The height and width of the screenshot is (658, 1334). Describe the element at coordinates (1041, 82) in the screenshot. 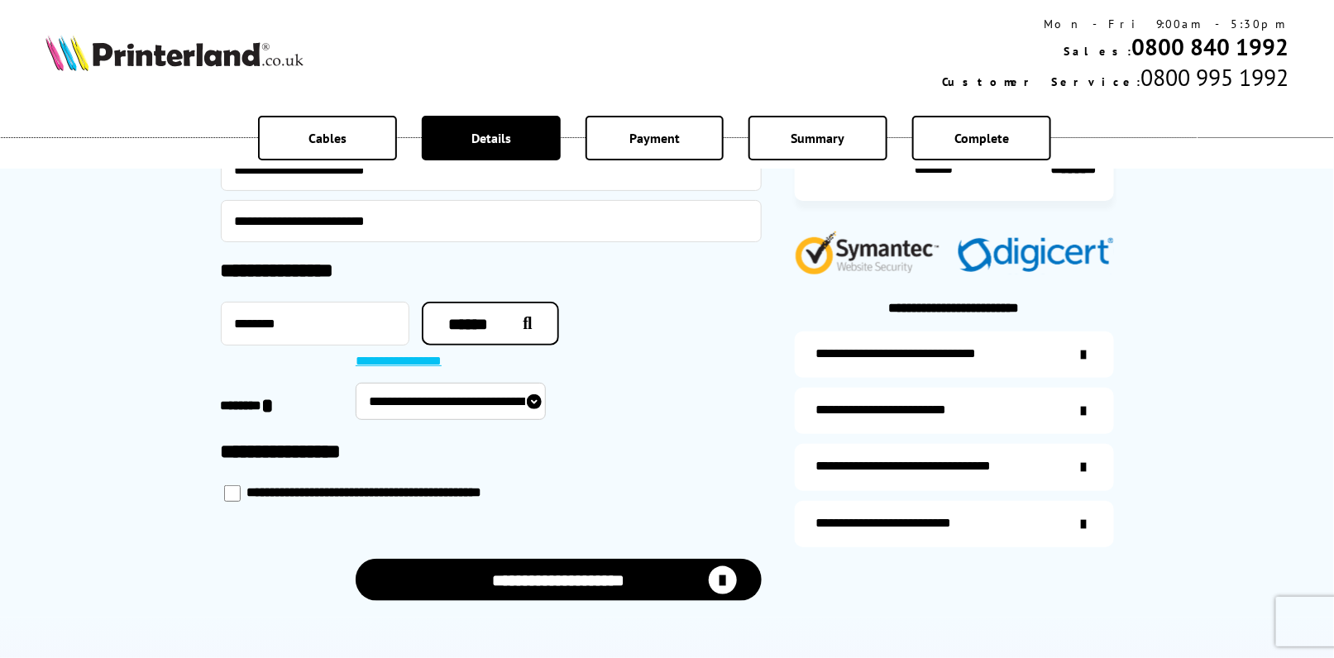

I see `span: Customer Service:` at that location.